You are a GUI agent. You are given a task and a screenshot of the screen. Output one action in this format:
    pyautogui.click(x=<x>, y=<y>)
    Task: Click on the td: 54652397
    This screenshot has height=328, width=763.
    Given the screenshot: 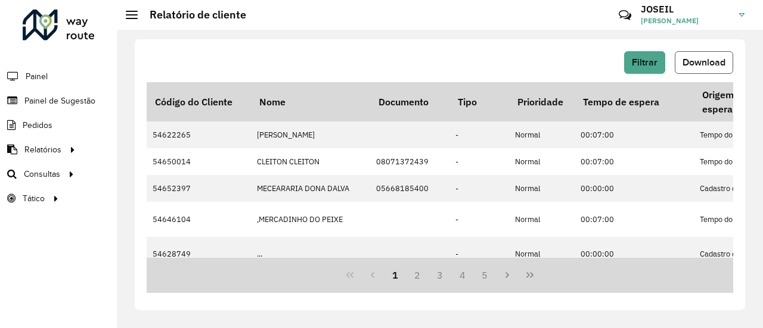 What is the action you would take?
    pyautogui.click(x=199, y=188)
    